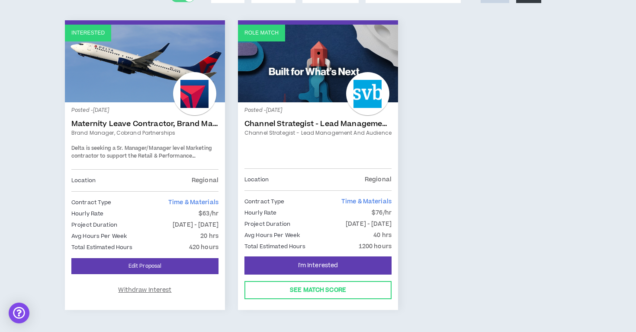 Image resolution: width=636 pixels, height=332 pixels. I want to click on p: $63/hr, so click(208, 214).